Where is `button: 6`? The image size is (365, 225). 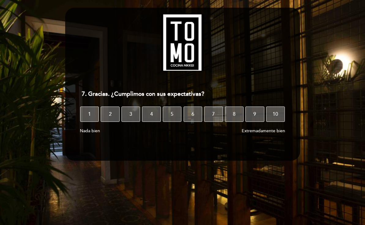
button: 6 is located at coordinates (193, 114).